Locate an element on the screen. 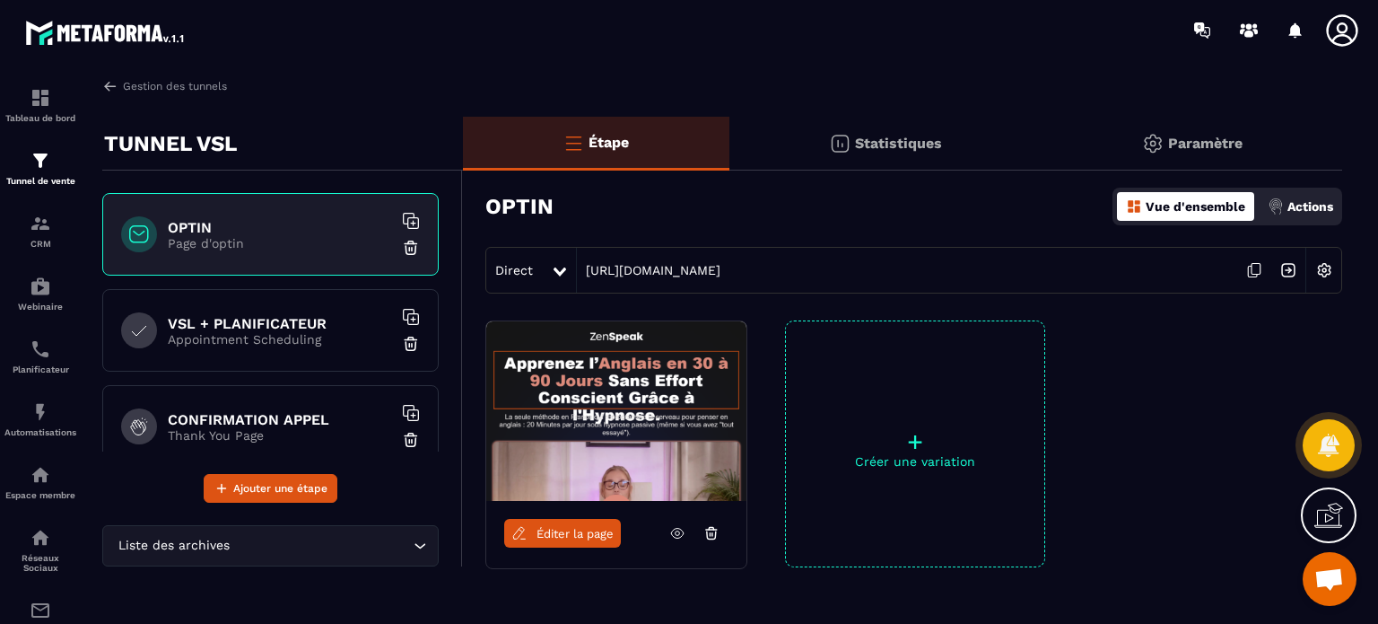  p: Automatisations is located at coordinates (40, 432).